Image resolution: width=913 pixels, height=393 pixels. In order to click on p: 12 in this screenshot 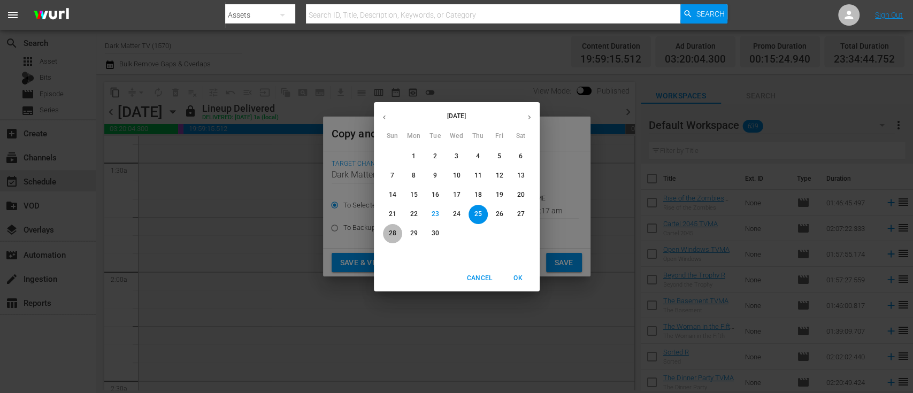, I will do `click(499, 175)`.